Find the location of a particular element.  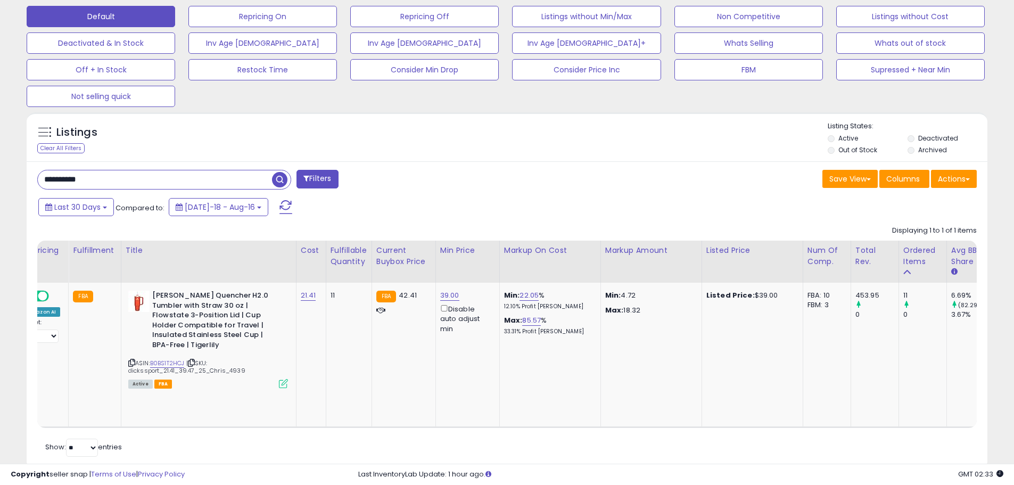

a: 39.00 is located at coordinates (450, 295).